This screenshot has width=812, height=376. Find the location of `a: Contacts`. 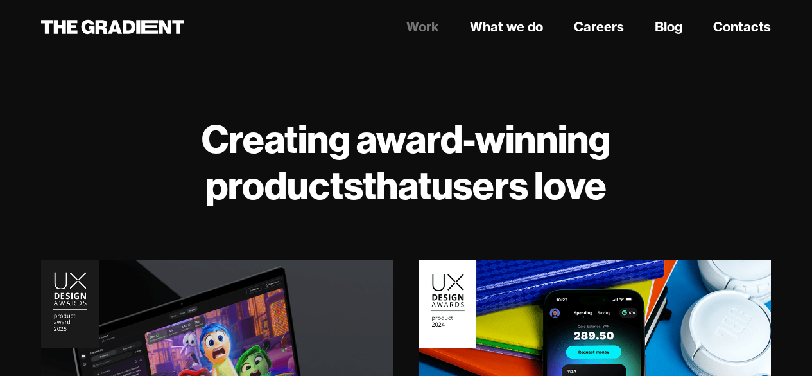

a: Contacts is located at coordinates (742, 27).